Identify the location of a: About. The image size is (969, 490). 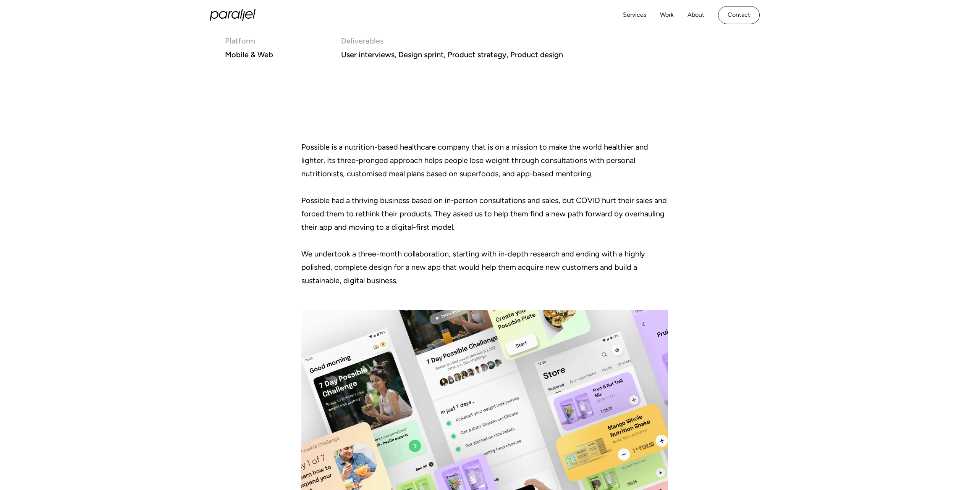
(696, 15).